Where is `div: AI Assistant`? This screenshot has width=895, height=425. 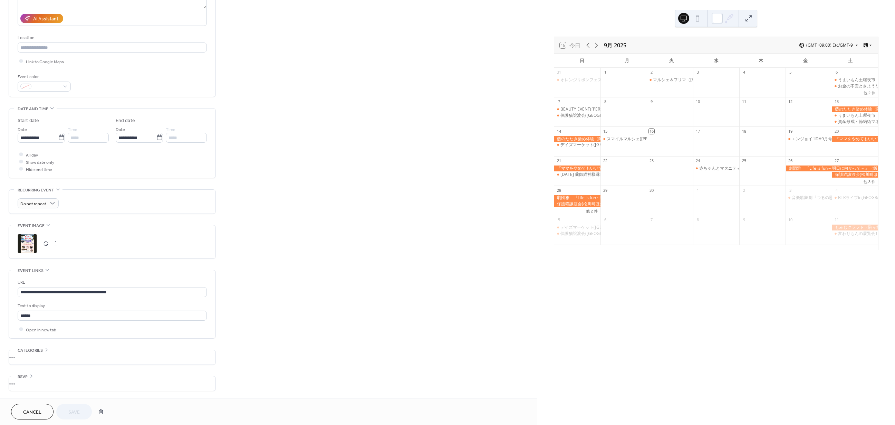
div: AI Assistant is located at coordinates (46, 19).